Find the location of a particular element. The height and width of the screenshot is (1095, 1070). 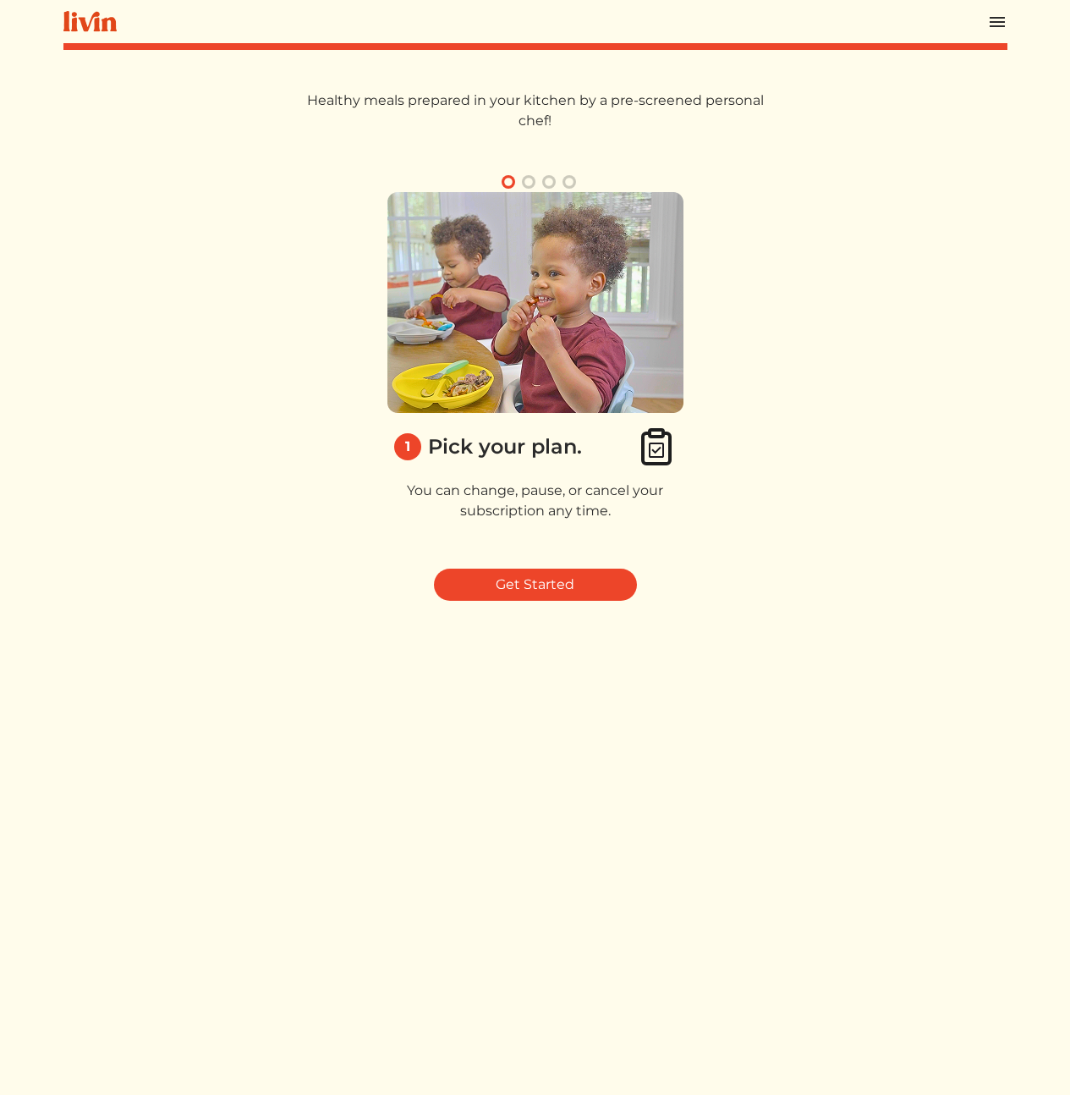

p: You can change, pause, or cancel your subscription any time. is located at coordinates (536, 501).